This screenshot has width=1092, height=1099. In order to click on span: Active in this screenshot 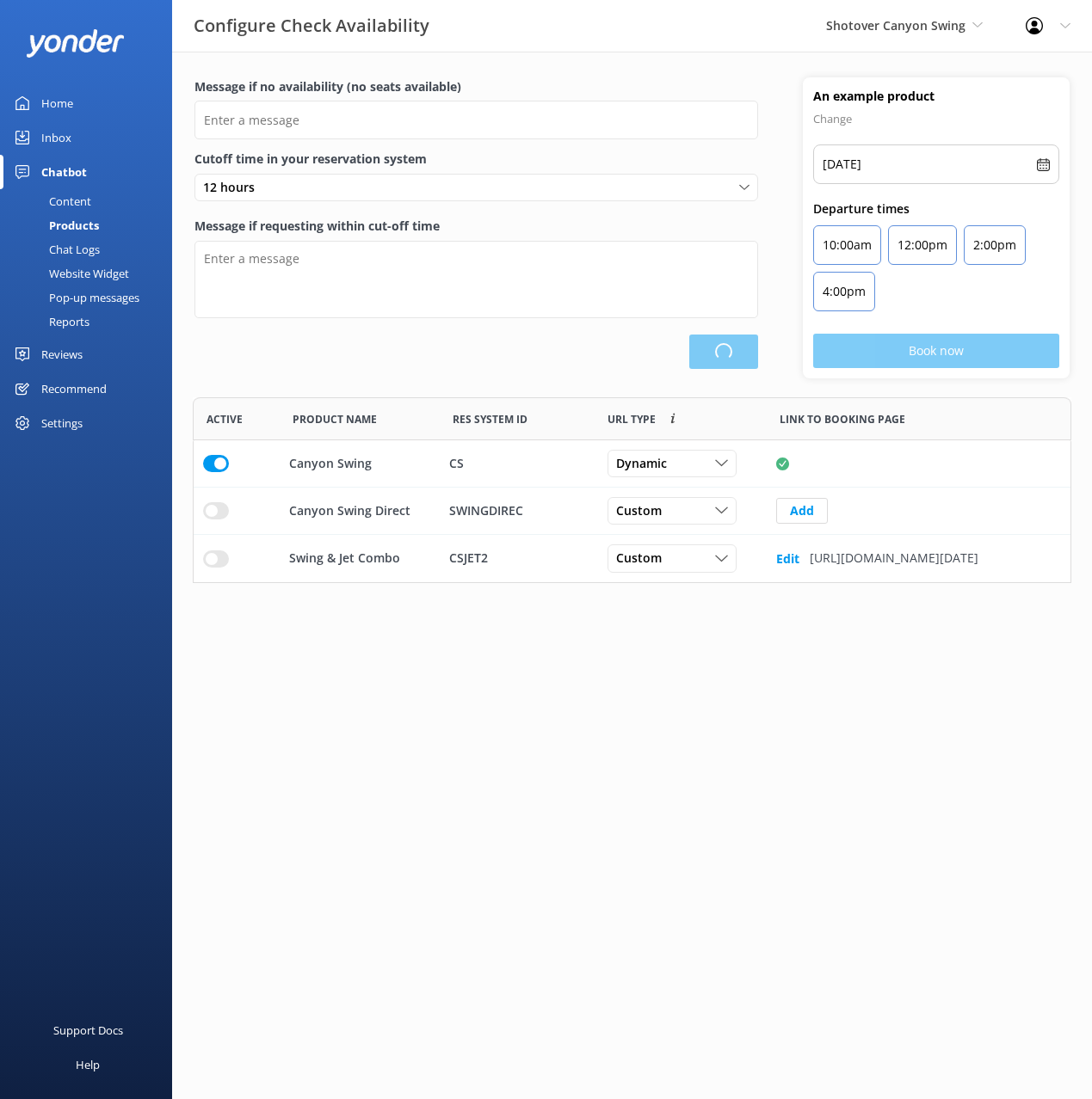, I will do `click(225, 419)`.